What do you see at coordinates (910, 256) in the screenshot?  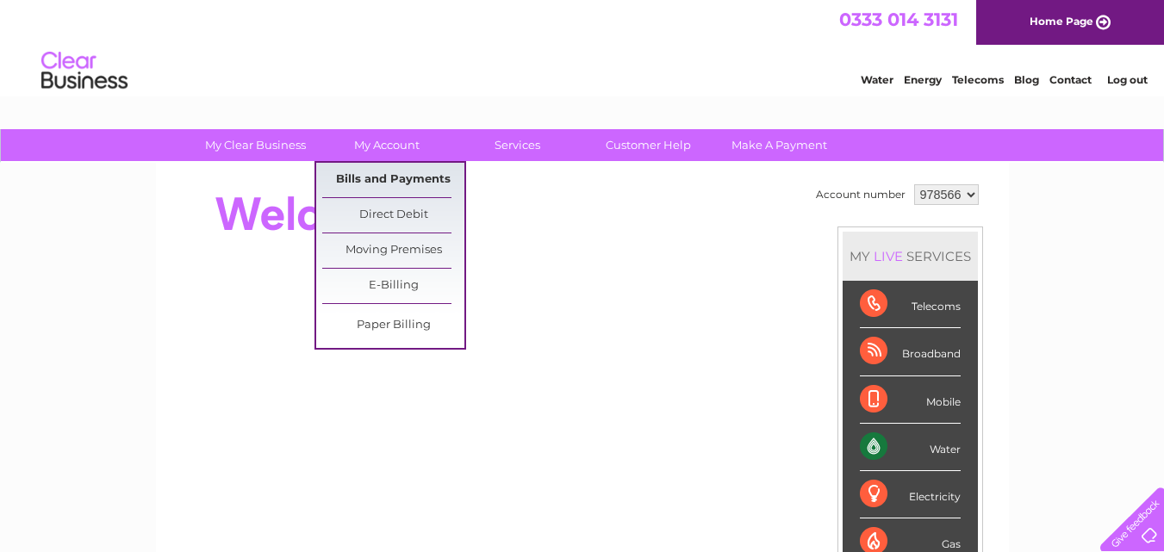 I see `div: MY SERVICES` at bounding box center [910, 256].